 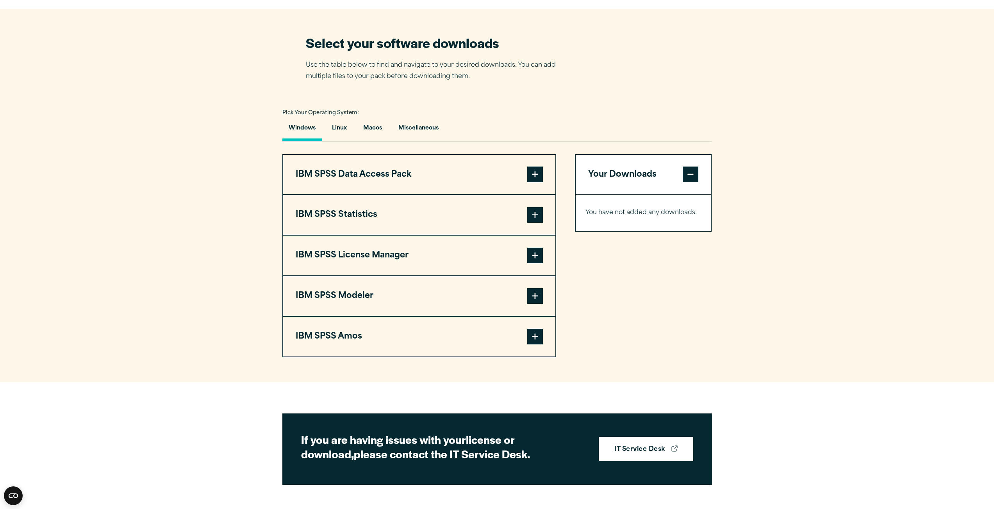 What do you see at coordinates (436, 71) in the screenshot?
I see `p: Use the table below to find and navigate to your desired downloads. You can add multiple files to...` at bounding box center [436, 71].